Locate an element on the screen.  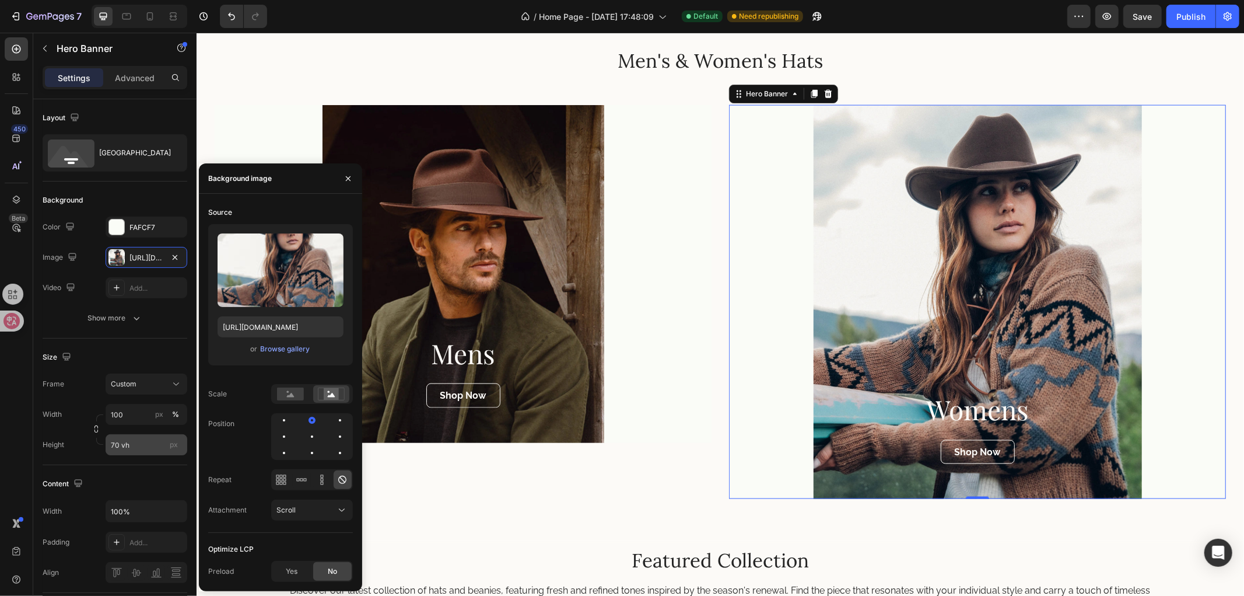
button: Browse gallery is located at coordinates (285, 349).